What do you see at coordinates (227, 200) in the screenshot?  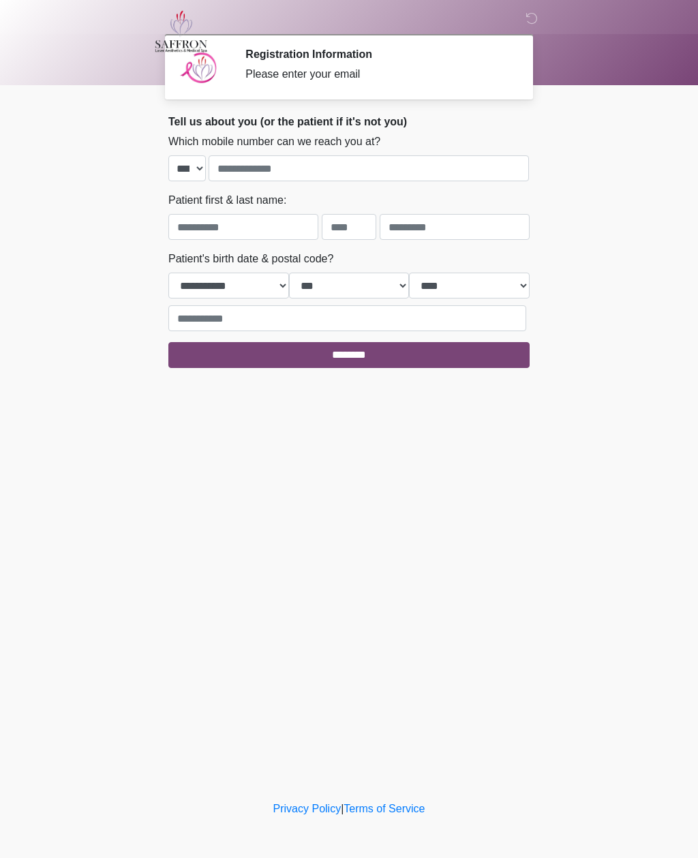 I see `label: Patient first & last name:` at bounding box center [227, 200].